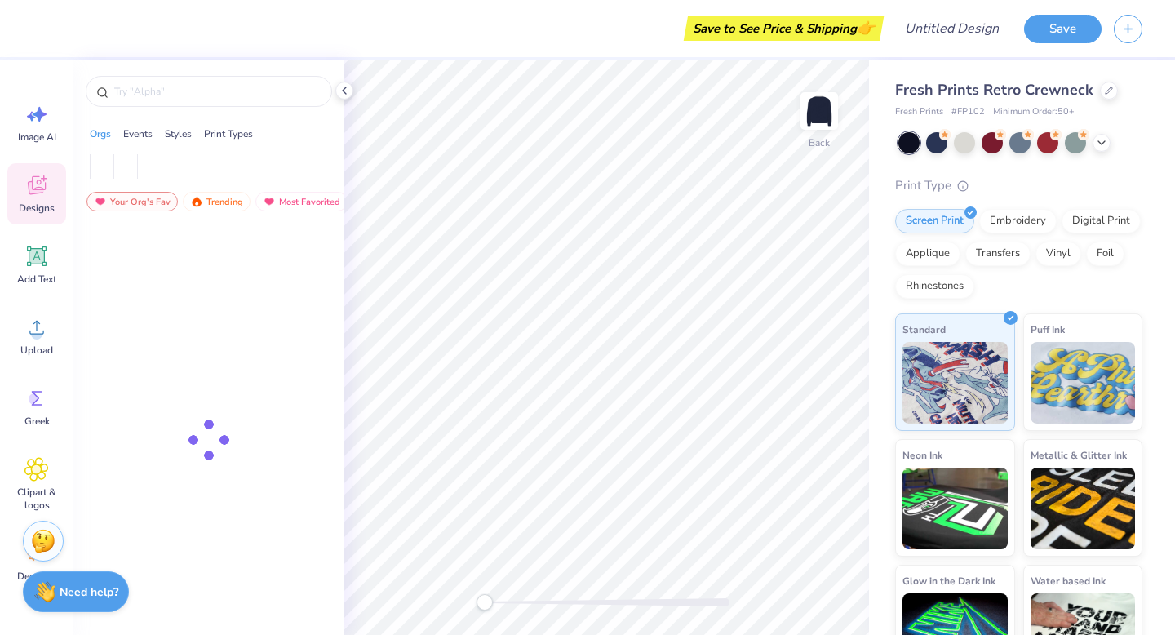 This screenshot has height=635, width=1175. I want to click on span: # FP102, so click(968, 112).